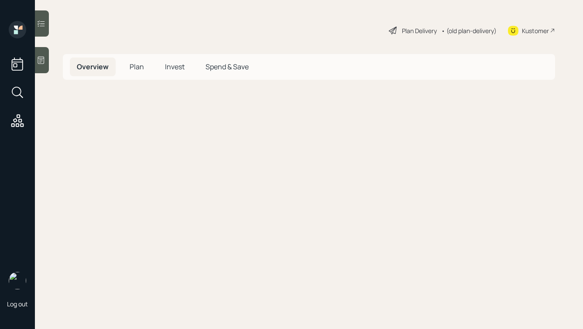 The height and width of the screenshot is (329, 583). What do you see at coordinates (92, 67) in the screenshot?
I see `span: Overview` at bounding box center [92, 67].